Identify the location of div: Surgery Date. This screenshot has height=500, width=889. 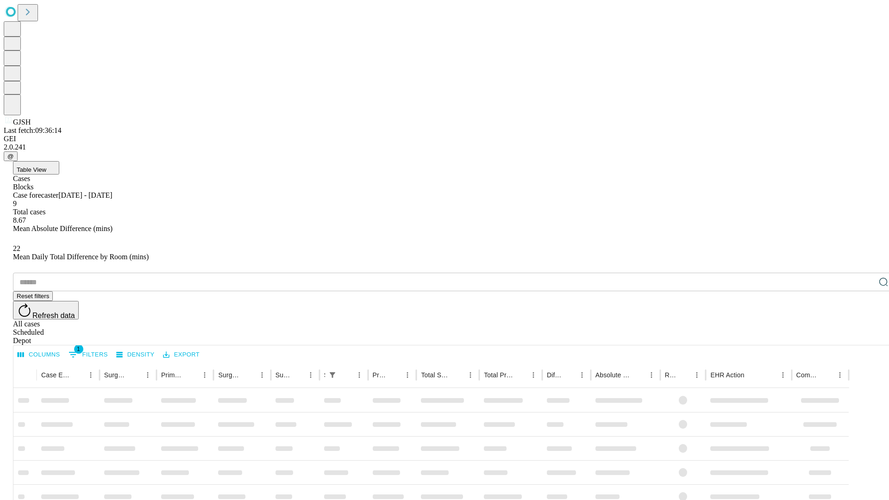
(283, 375).